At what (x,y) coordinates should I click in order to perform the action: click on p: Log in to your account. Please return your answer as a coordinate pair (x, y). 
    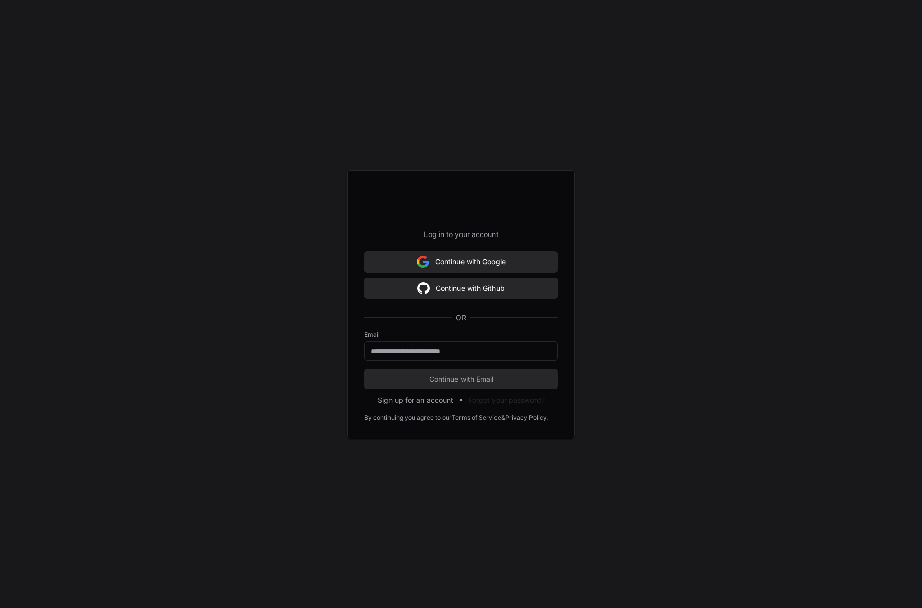
    Looking at the image, I should click on (461, 234).